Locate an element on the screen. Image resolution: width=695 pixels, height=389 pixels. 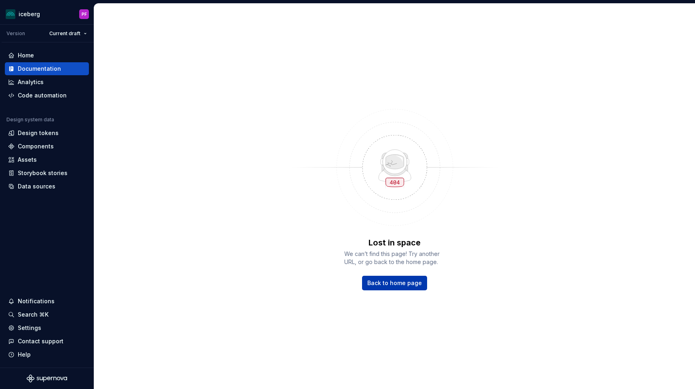
div: Code automation is located at coordinates (42, 95).